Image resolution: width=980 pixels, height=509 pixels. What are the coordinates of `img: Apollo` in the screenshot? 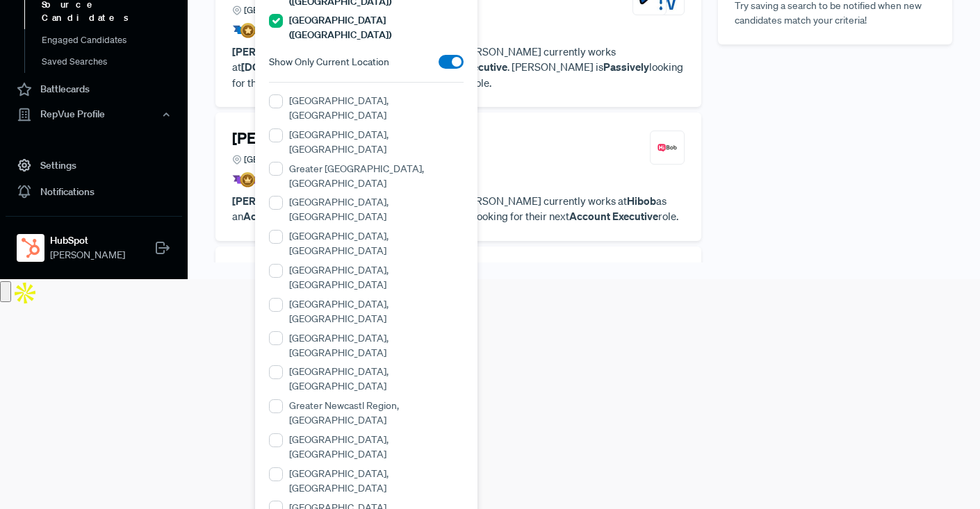 It's located at (25, 293).